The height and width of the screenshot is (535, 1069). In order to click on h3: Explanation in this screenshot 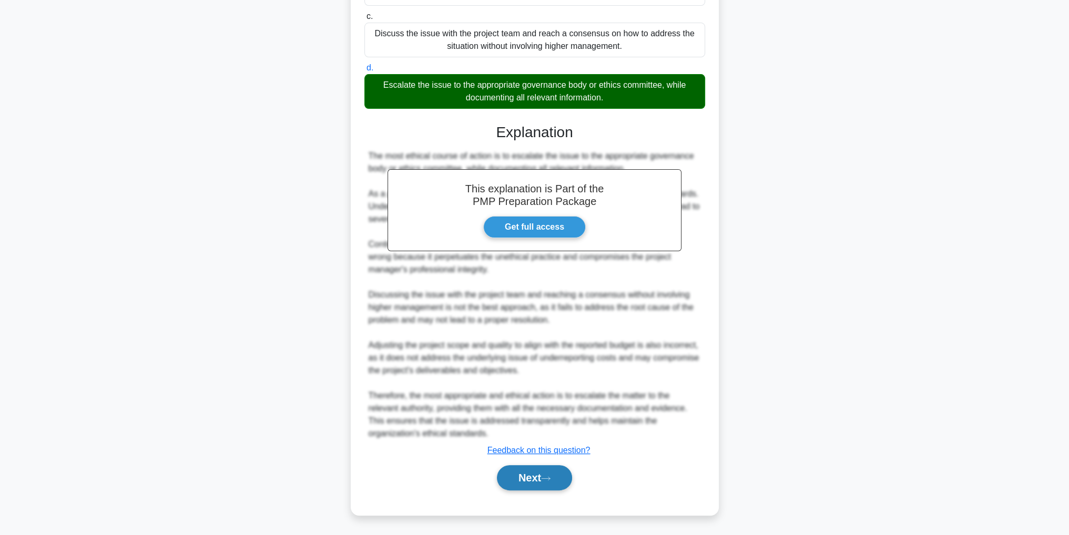, I will do `click(535, 133)`.